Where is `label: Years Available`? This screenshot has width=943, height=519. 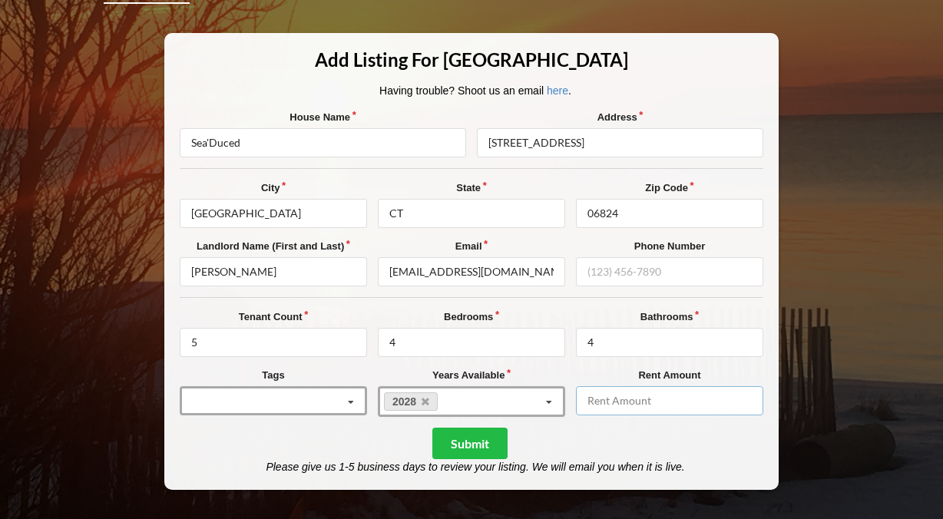
label: Years Available is located at coordinates (471, 375).